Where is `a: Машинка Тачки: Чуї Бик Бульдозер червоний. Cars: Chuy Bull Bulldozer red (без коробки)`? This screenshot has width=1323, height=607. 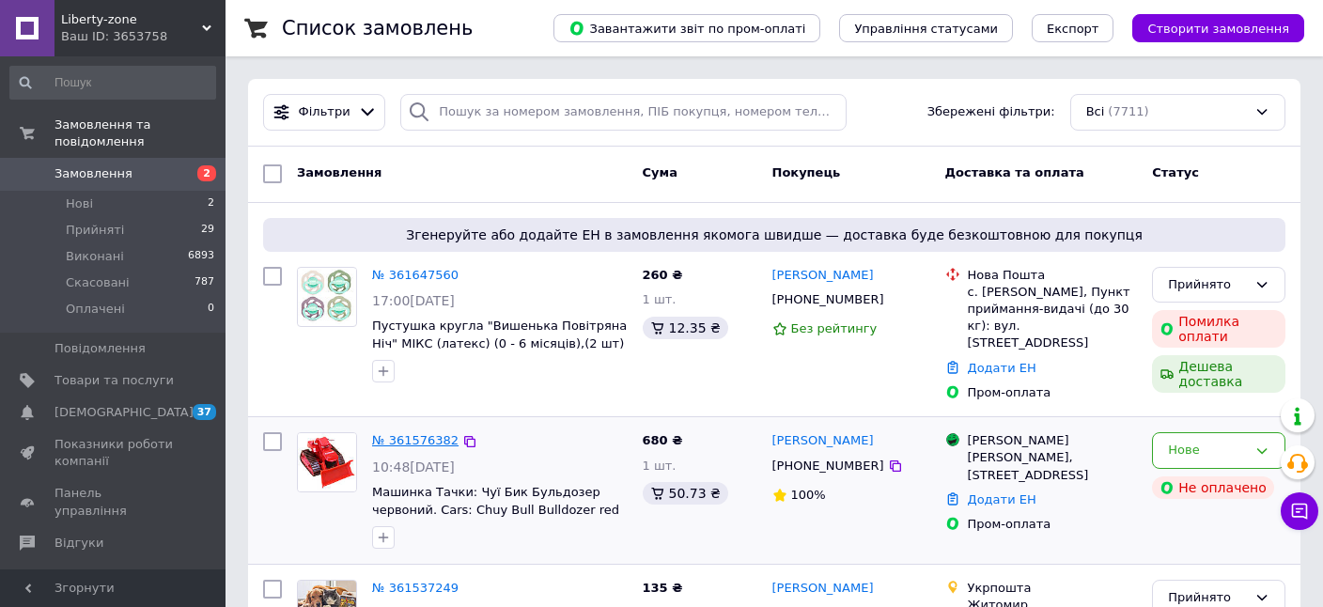 a: Машинка Тачки: Чуї Бик Бульдозер червоний. Cars: Chuy Bull Bulldozer red (без коробки) is located at coordinates (495, 509).